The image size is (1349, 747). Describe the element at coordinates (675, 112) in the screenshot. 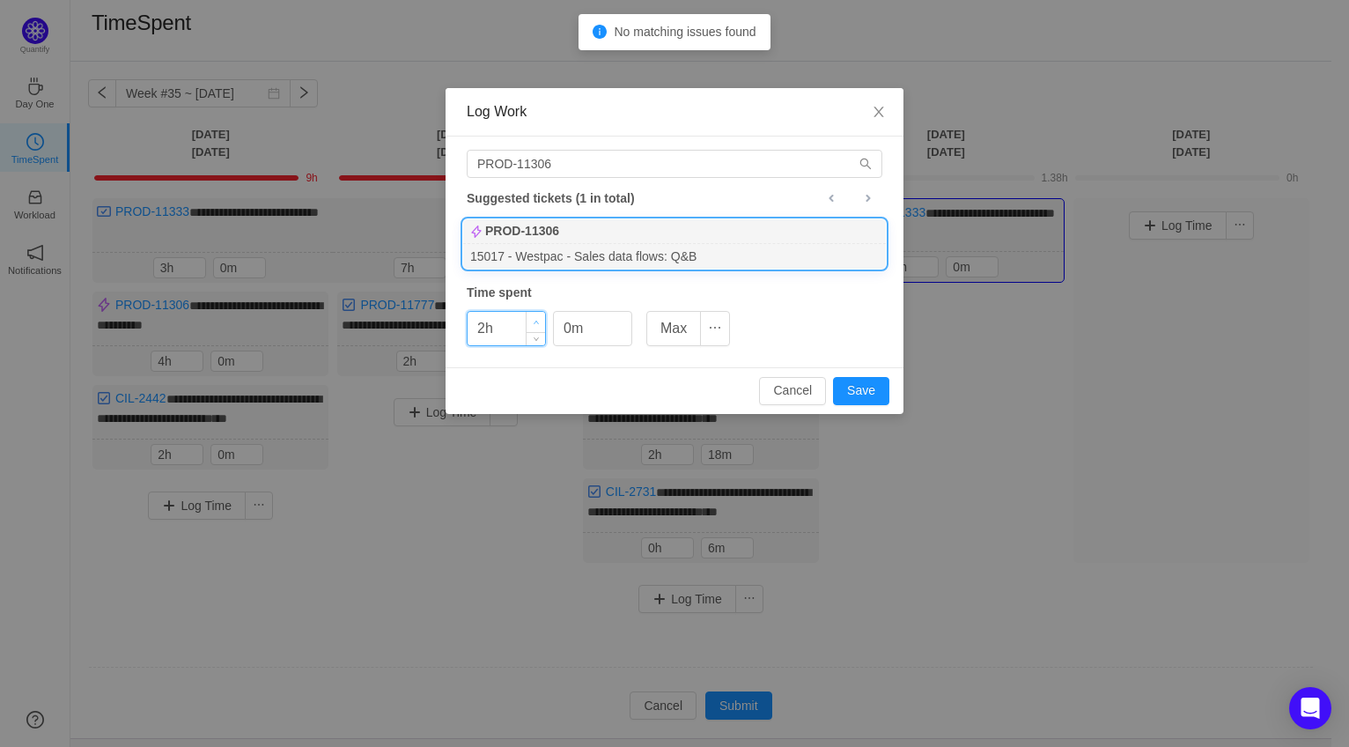

I see `div: Log Work` at that location.